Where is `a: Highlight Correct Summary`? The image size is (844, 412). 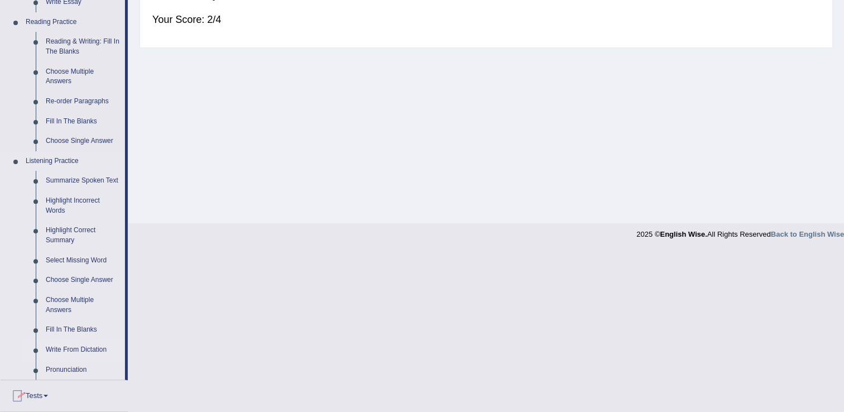 a: Highlight Correct Summary is located at coordinates (83, 235).